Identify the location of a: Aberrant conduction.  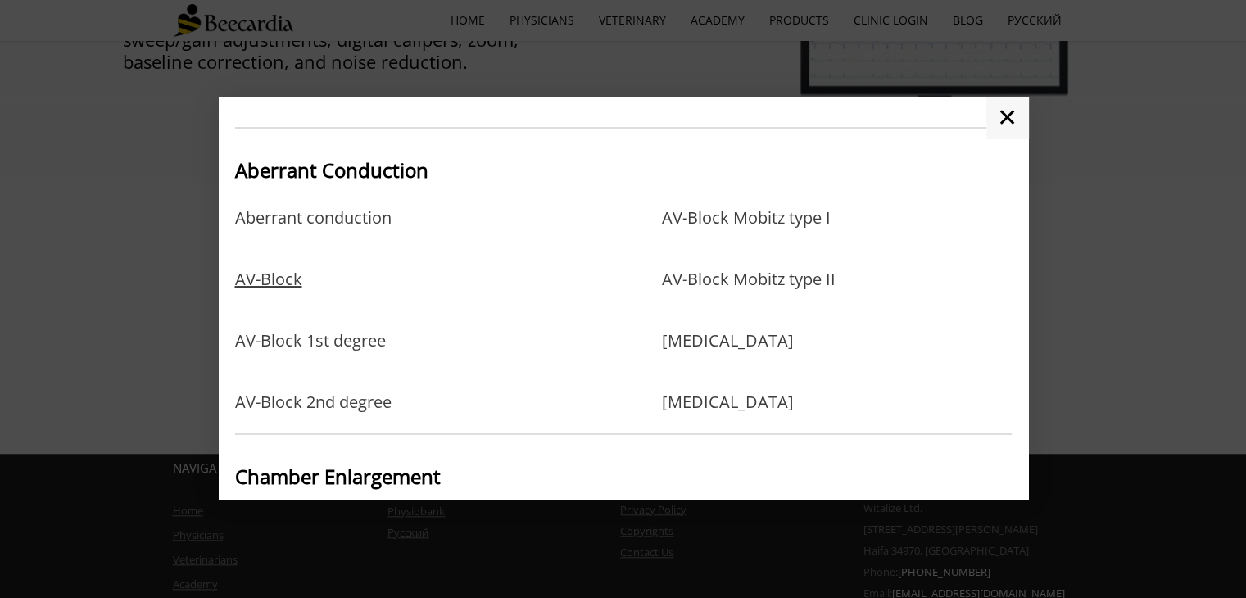
(313, 234).